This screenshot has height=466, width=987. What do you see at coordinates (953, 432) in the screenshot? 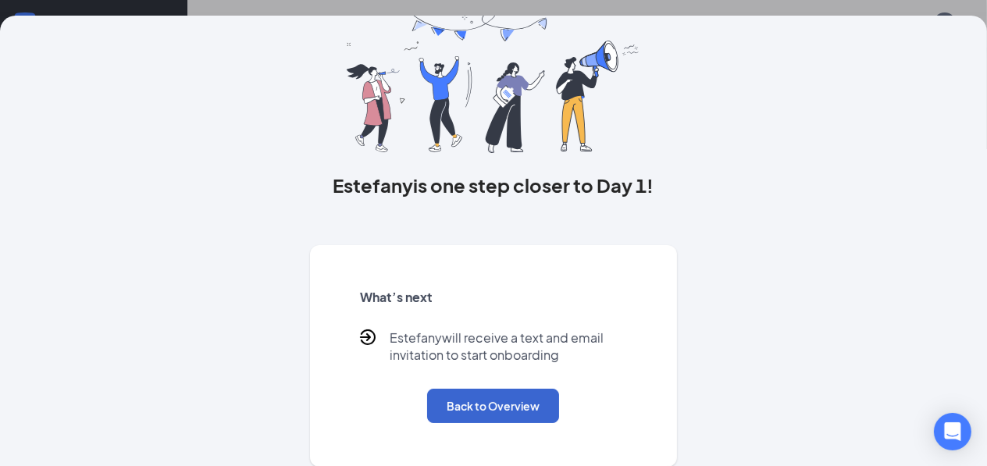
I see `div: Open Intercom Messenger` at bounding box center [953, 432].